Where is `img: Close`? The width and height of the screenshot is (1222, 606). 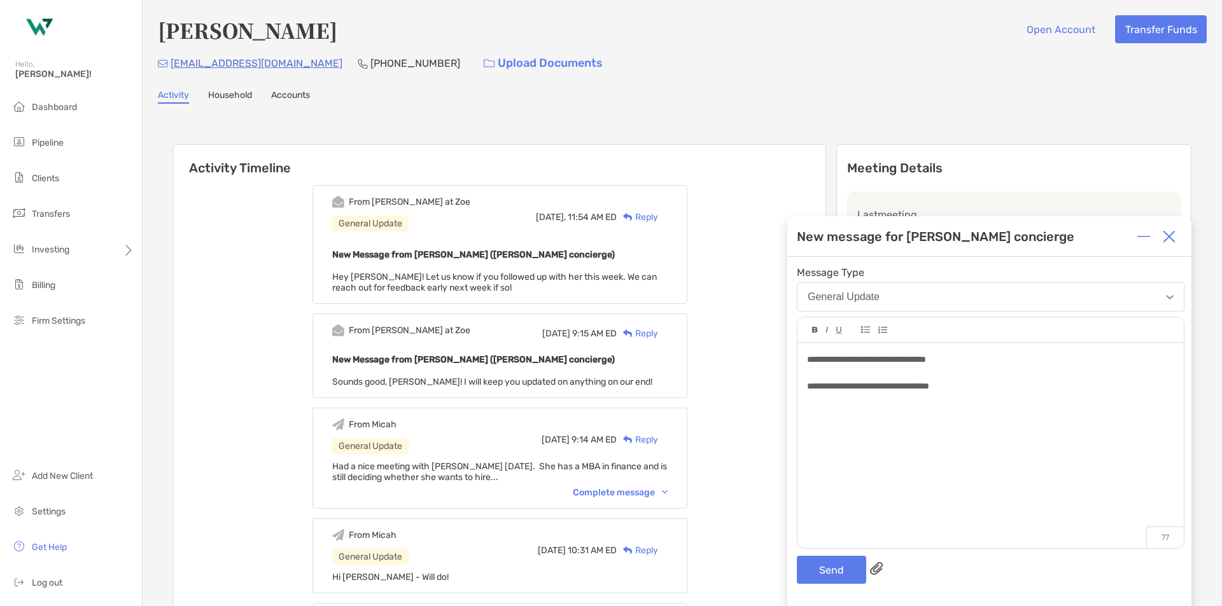
img: Close is located at coordinates (1169, 237).